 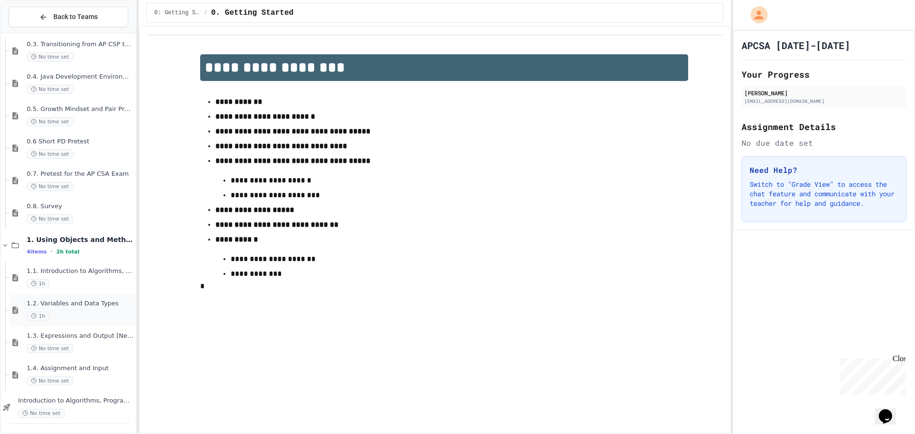 What do you see at coordinates (80, 240) in the screenshot?
I see `span: 1. Using Objects and Methods` at bounding box center [80, 240].